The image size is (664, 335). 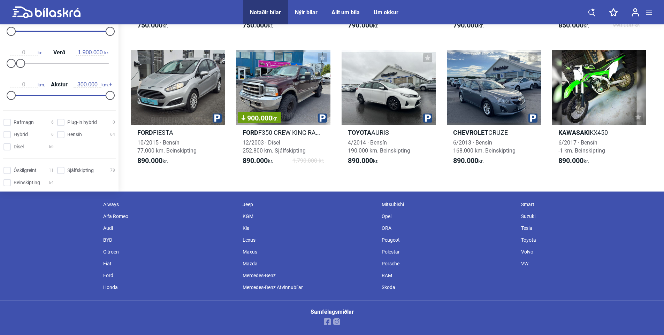 What do you see at coordinates (169, 204) in the screenshot?
I see `div: Aiways` at bounding box center [169, 204].